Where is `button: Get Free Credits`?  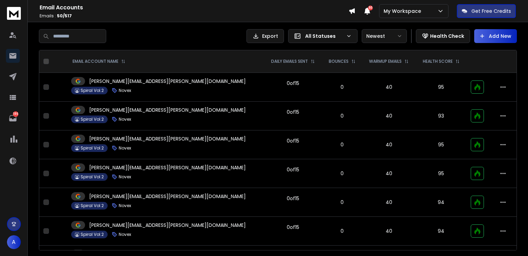
button: Get Free Credits is located at coordinates (486, 11).